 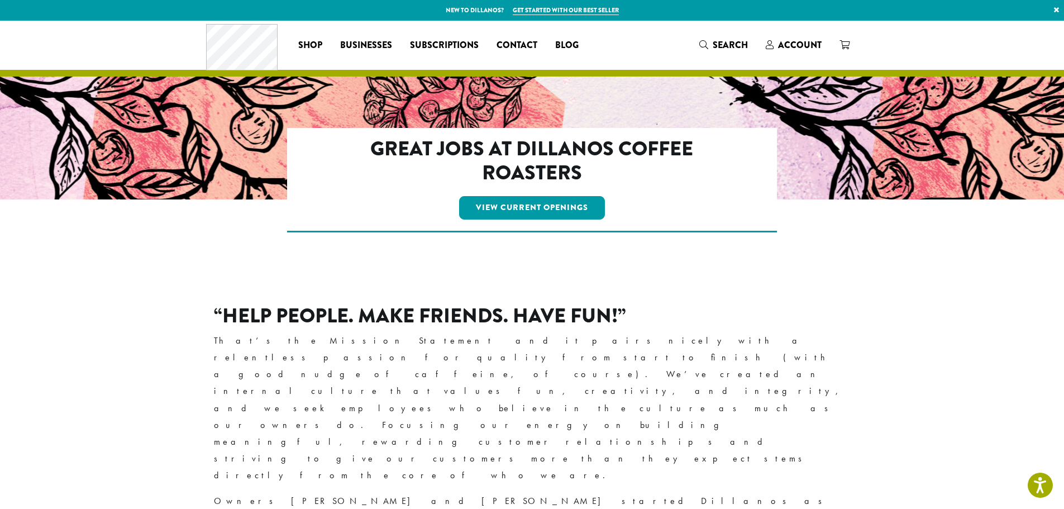 I want to click on span: Blog, so click(x=567, y=45).